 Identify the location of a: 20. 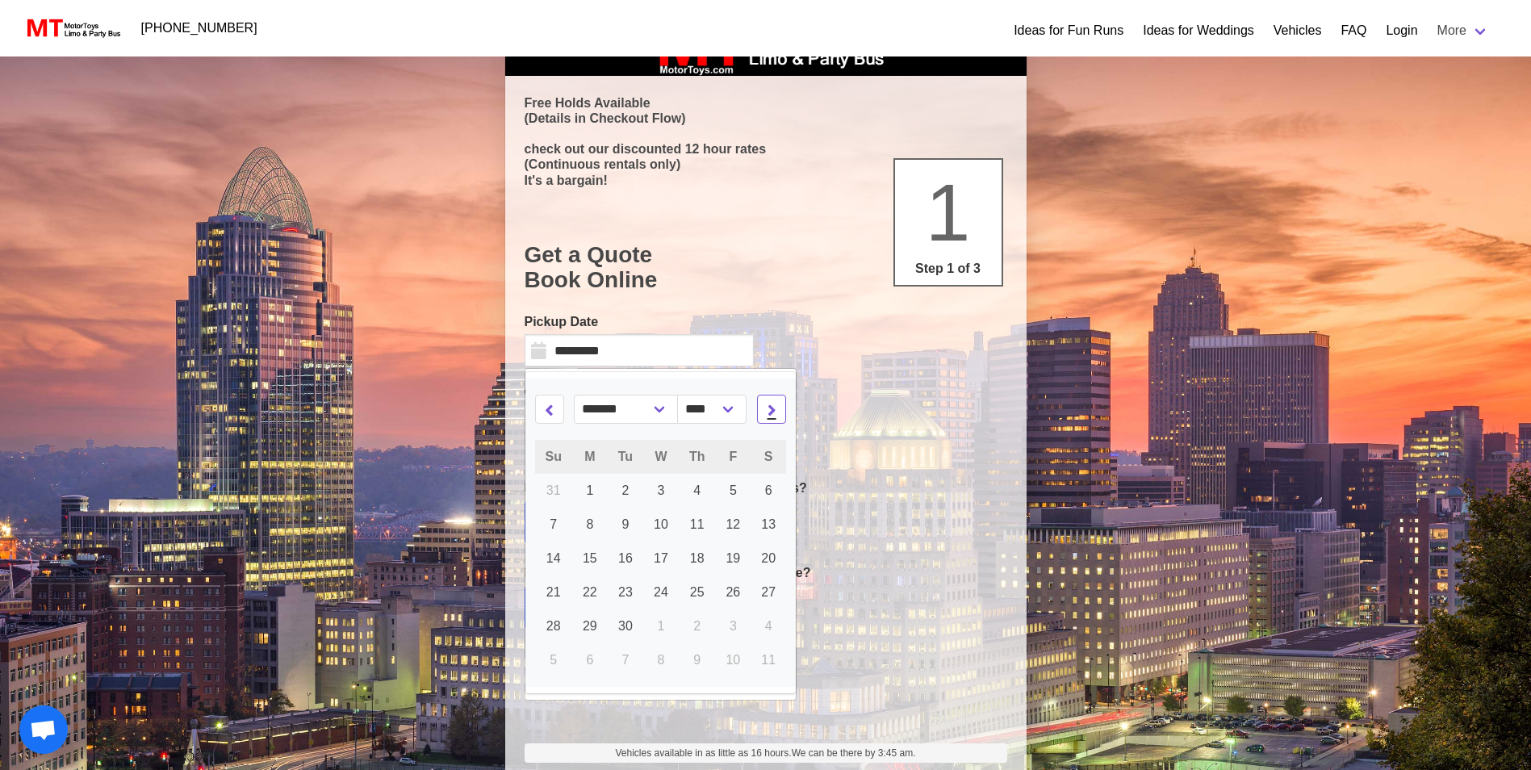
(768, 558).